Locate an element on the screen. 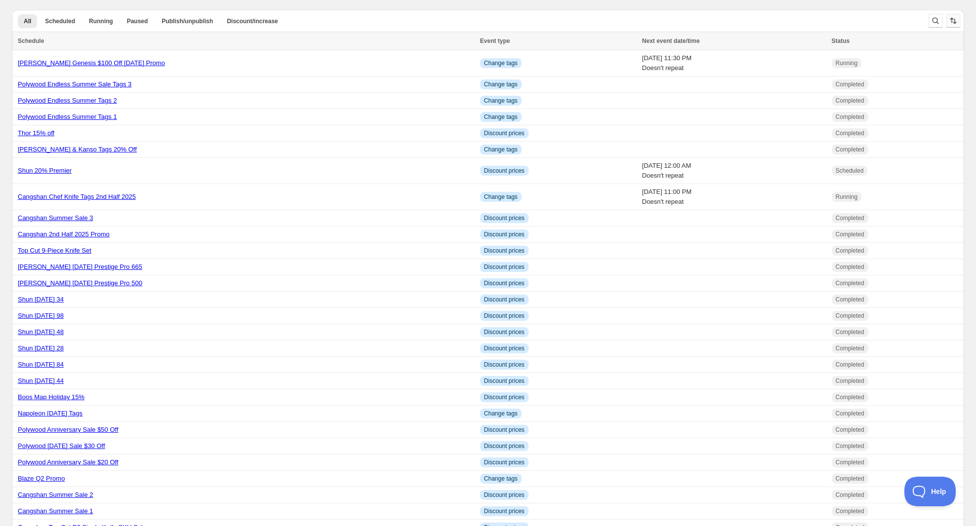  button: Search and filter results is located at coordinates (935, 21).